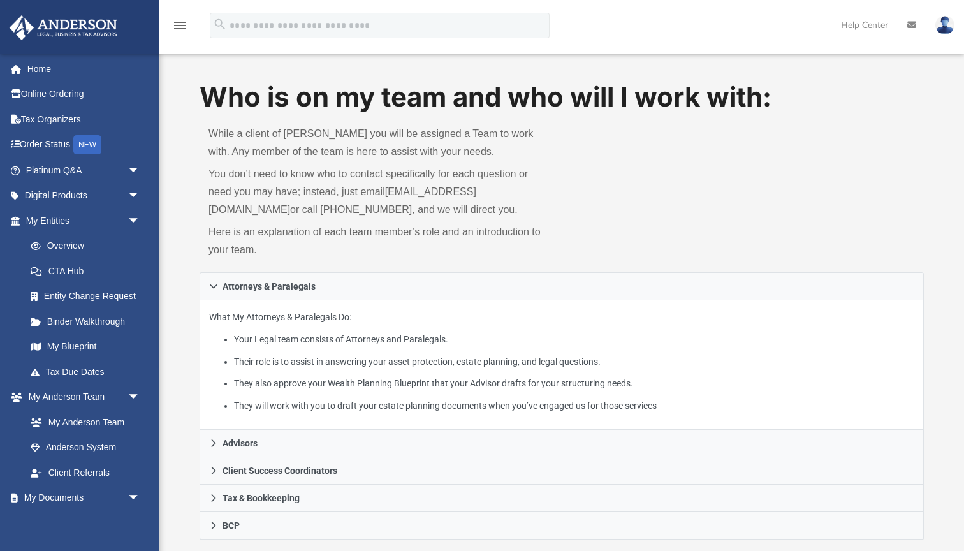 This screenshot has height=551, width=964. What do you see at coordinates (81, 397) in the screenshot?
I see `a: My Anderson Teamarrow_drop_down` at bounding box center [81, 397].